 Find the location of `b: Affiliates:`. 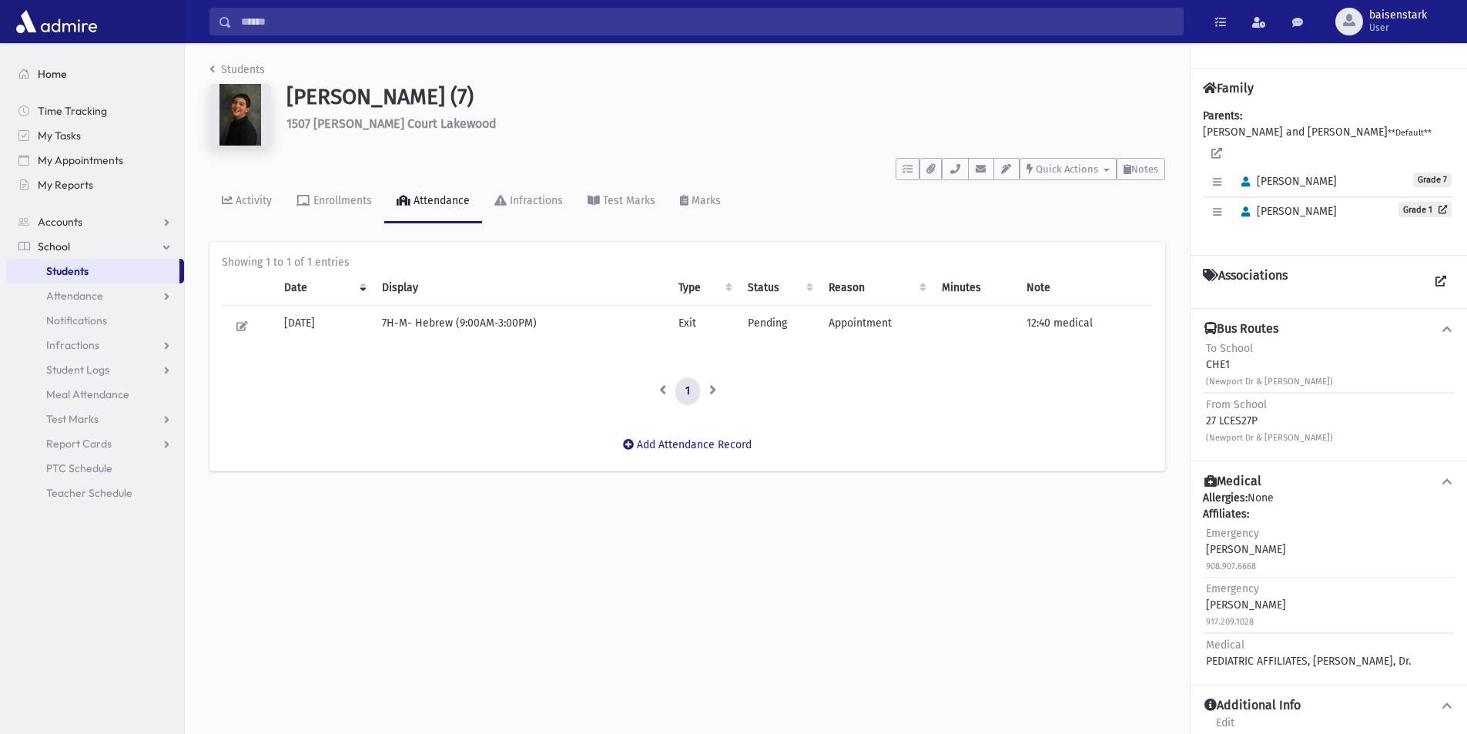

b: Affiliates: is located at coordinates (1226, 514).